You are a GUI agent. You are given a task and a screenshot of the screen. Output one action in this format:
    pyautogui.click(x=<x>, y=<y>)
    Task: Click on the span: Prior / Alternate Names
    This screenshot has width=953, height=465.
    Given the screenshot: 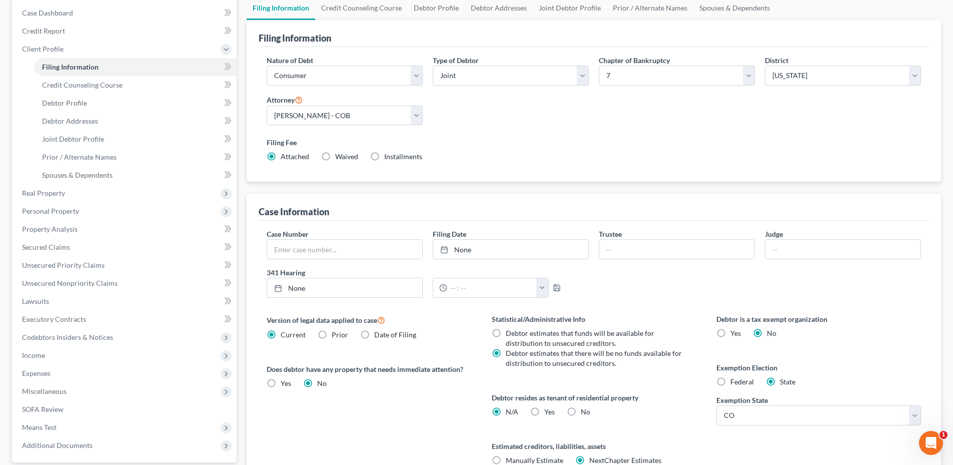 What is the action you would take?
    pyautogui.click(x=79, y=157)
    